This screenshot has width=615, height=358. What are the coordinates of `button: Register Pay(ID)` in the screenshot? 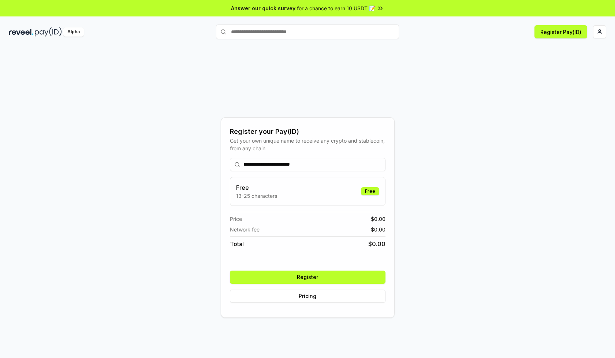 It's located at (561, 32).